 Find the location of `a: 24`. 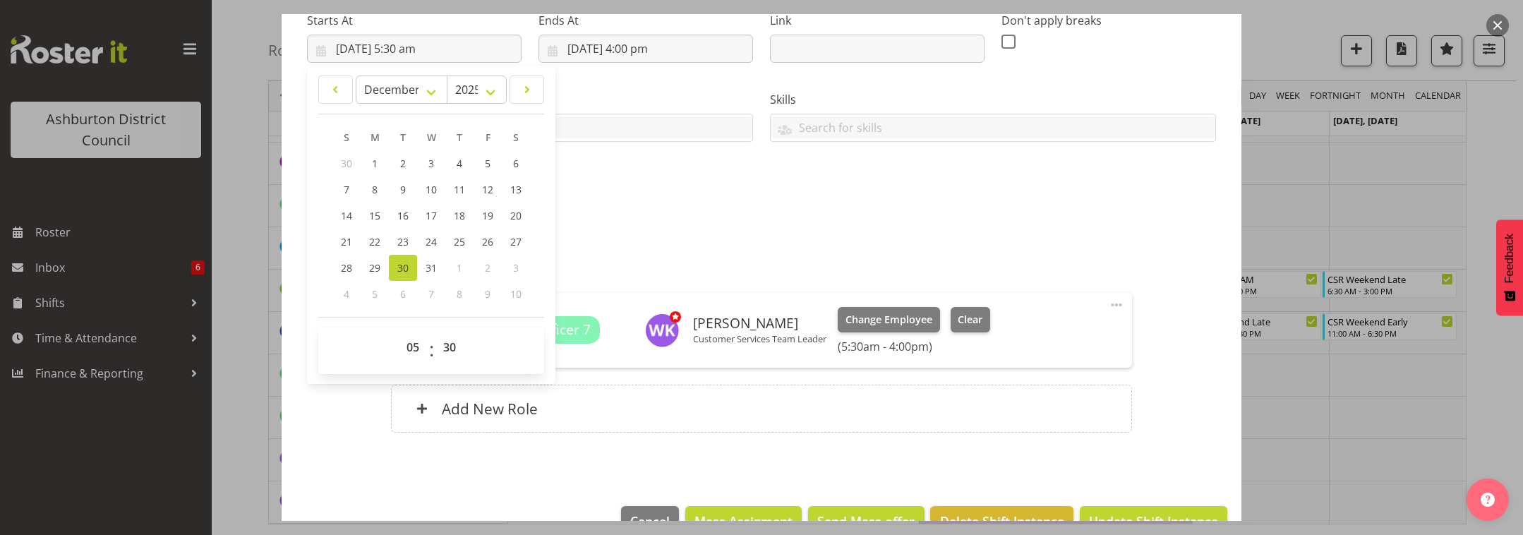

a: 24 is located at coordinates (431, 241).